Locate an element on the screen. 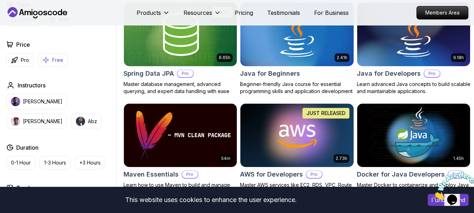 This screenshot has width=474, height=213. p: Testimonials is located at coordinates (284, 13).